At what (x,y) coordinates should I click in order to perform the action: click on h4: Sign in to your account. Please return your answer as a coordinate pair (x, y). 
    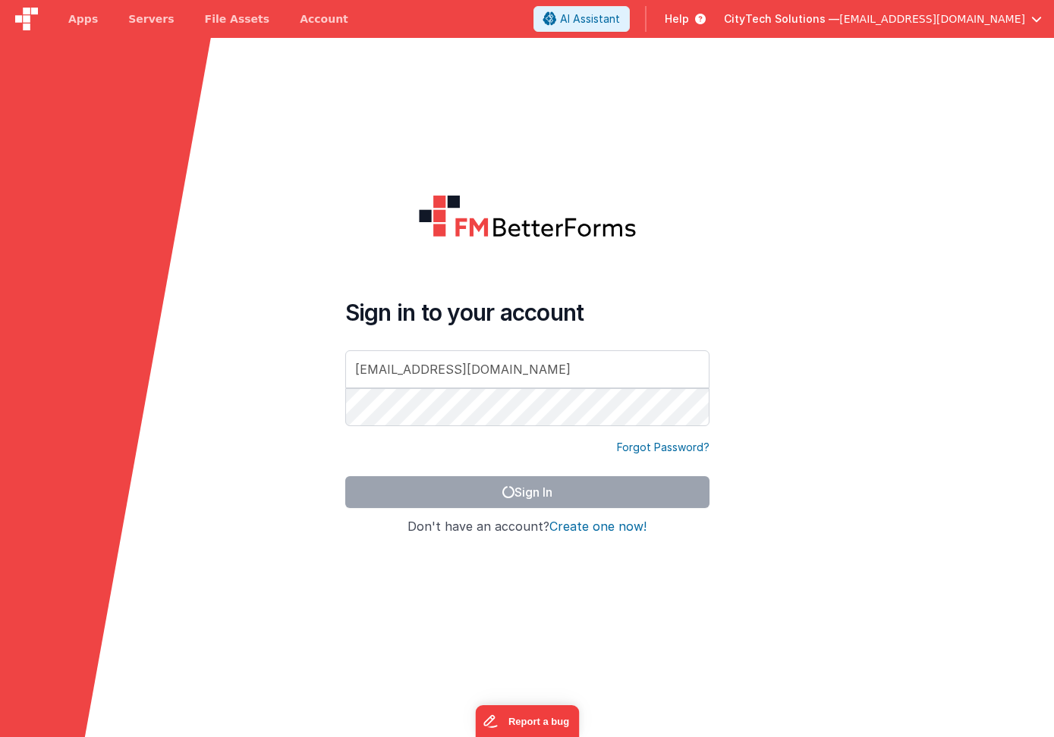
    Looking at the image, I should click on (527, 313).